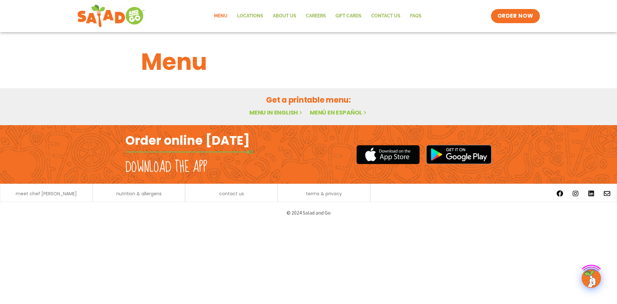 The image size is (617, 304). I want to click on a: ORDER NOW, so click(516, 16).